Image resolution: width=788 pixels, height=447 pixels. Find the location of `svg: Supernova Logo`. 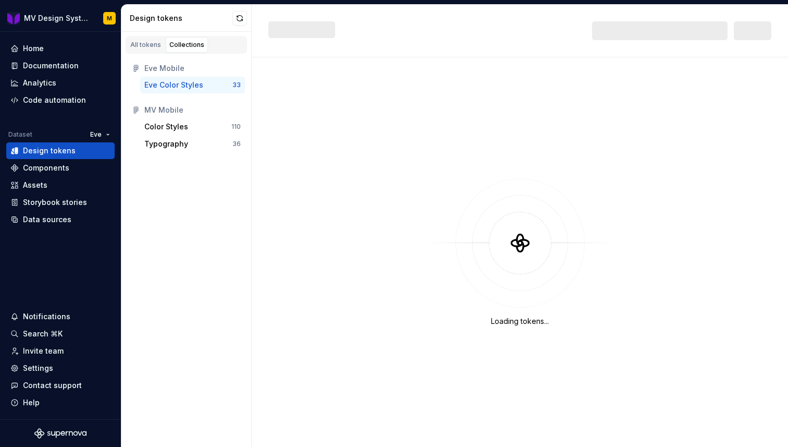

svg: Supernova Logo is located at coordinates (60, 433).